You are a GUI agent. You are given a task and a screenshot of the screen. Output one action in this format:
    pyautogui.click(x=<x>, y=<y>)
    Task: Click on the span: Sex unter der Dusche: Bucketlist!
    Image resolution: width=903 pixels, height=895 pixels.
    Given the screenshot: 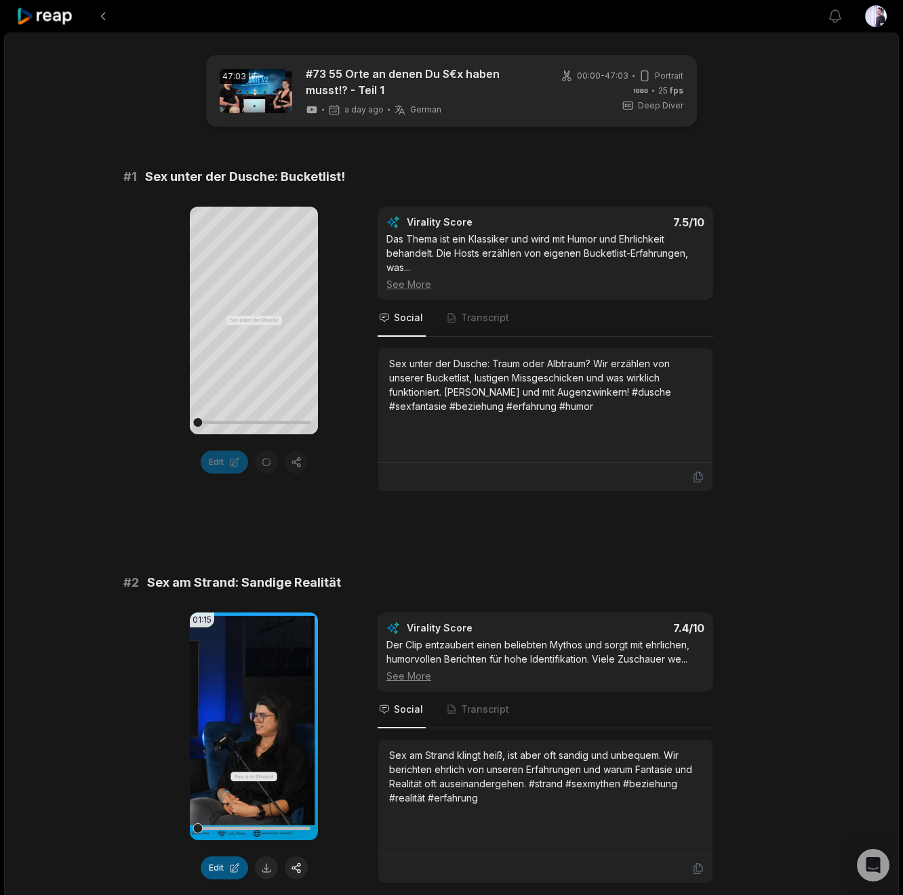 What is the action you would take?
    pyautogui.click(x=245, y=177)
    